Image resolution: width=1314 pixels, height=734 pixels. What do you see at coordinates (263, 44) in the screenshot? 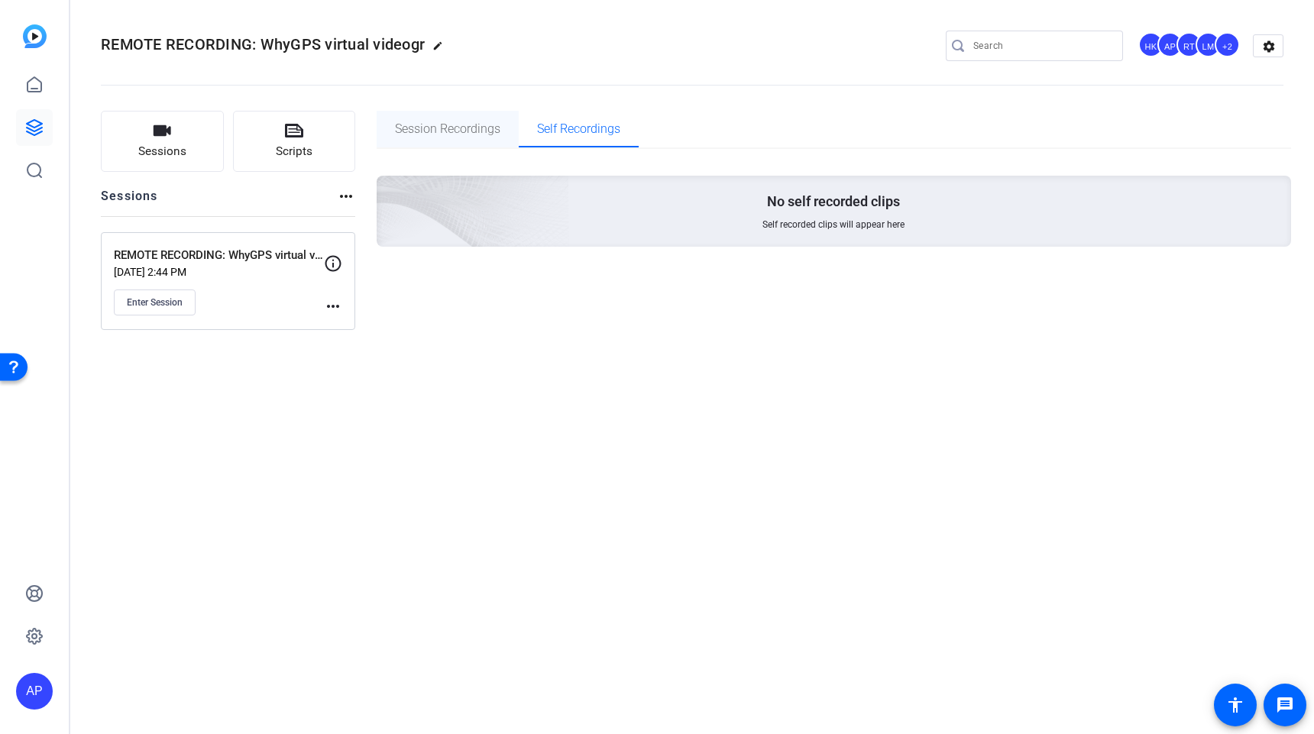
I see `span: REMOTE RECORDING: WhyGPS virtual videogr` at bounding box center [263, 44].